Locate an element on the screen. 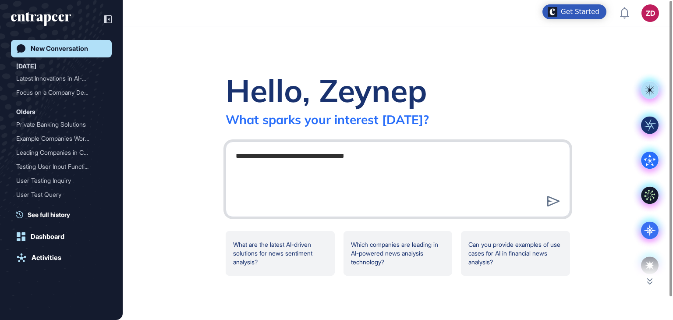 This screenshot has height=320, width=673. div: Example Companies Working... is located at coordinates (58, 138).